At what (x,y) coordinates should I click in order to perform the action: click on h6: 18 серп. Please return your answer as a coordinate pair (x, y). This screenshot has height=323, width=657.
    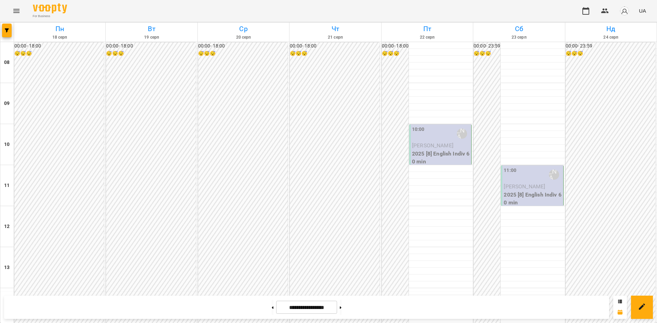
    Looking at the image, I should click on (59, 37).